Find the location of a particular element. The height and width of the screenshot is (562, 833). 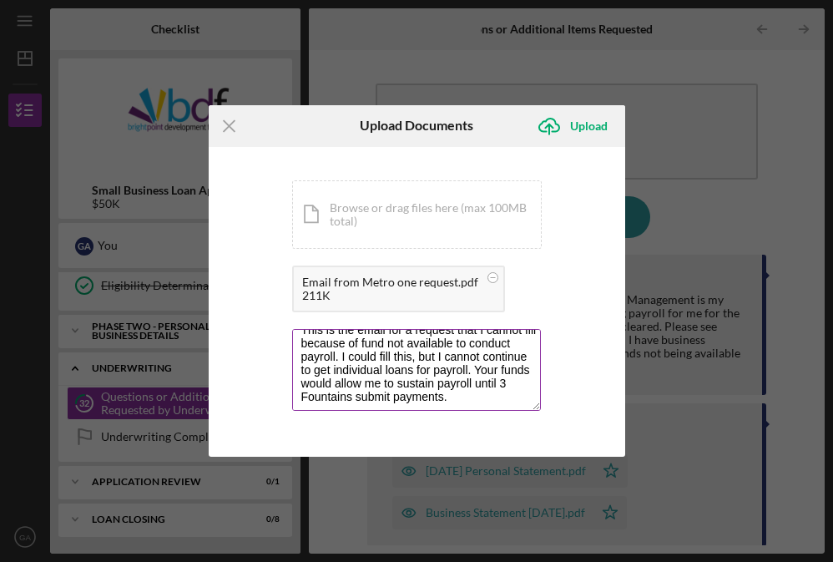

div: Upload is located at coordinates (588, 126).